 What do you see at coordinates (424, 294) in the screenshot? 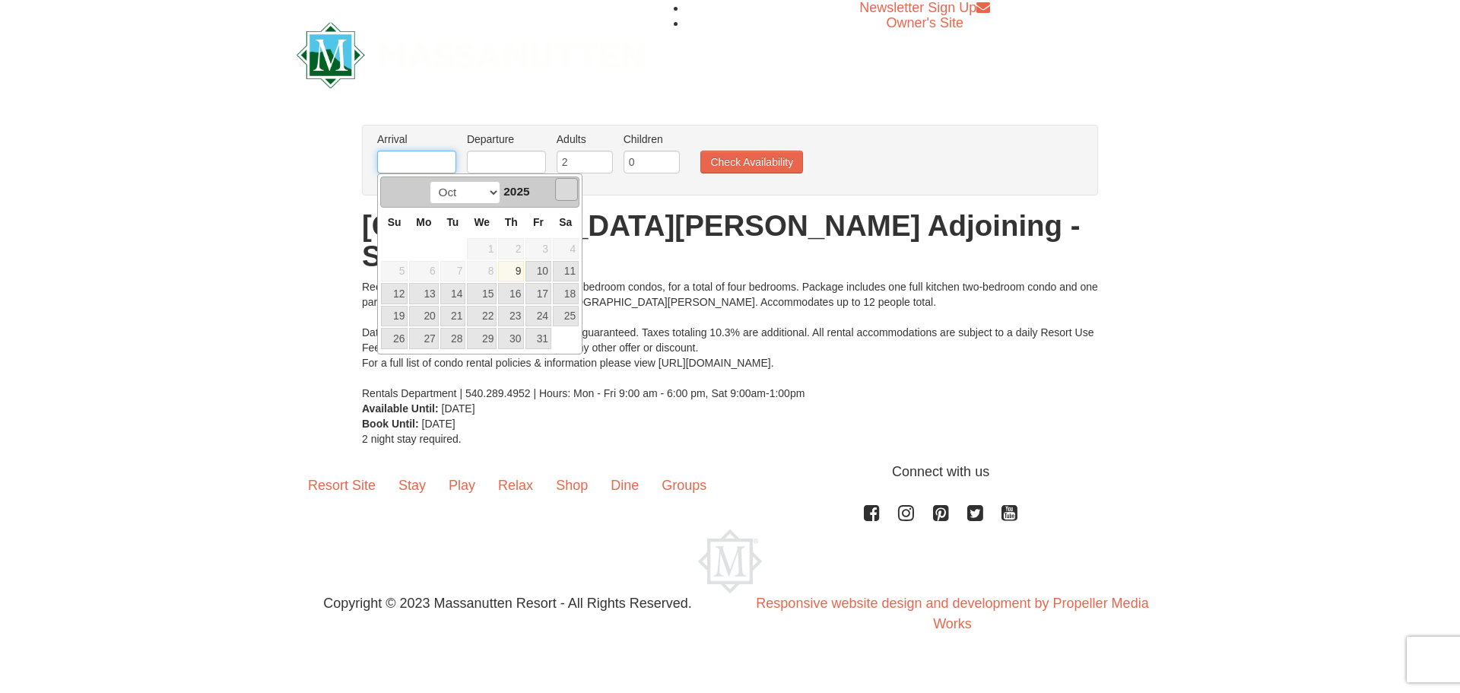
I see `a: 13` at bounding box center [424, 294].